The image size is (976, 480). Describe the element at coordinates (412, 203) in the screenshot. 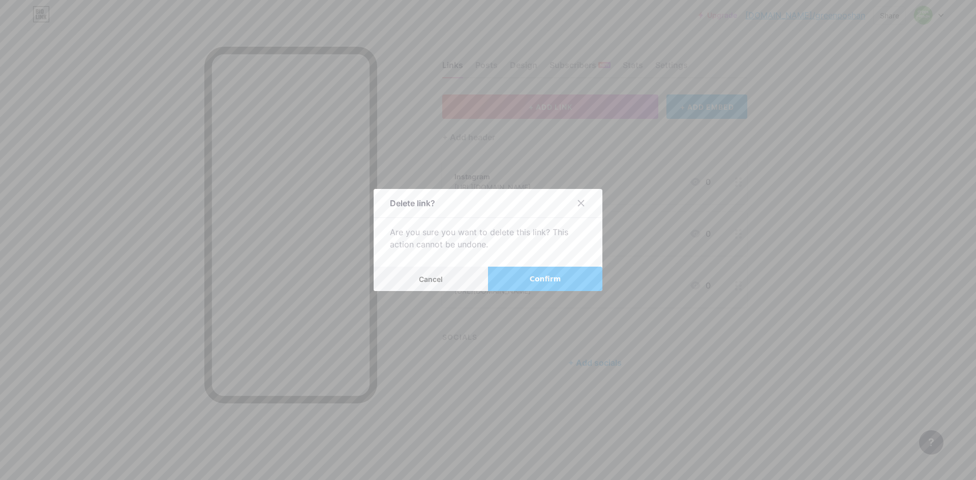

I see `div: Delete link?` at that location.